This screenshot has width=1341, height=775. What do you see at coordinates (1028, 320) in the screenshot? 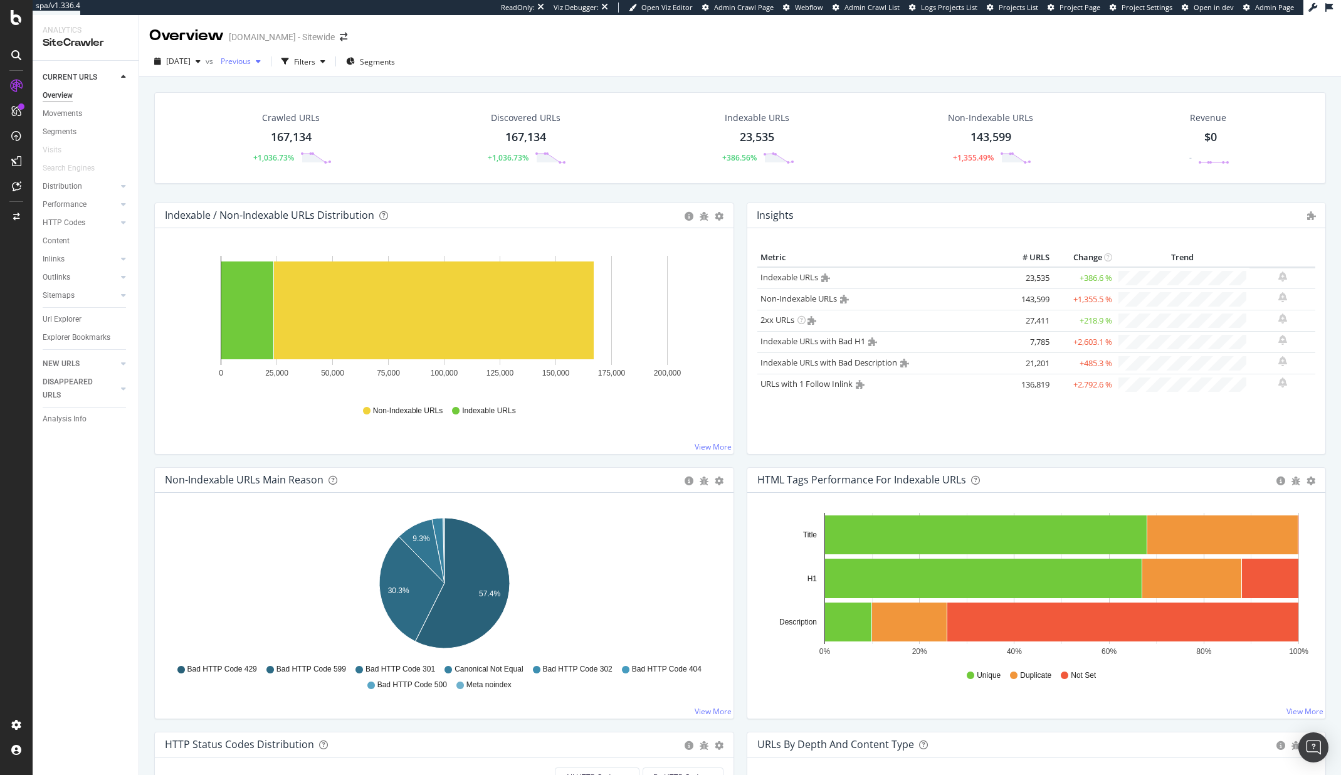
I see `td: 27,411` at bounding box center [1028, 320].